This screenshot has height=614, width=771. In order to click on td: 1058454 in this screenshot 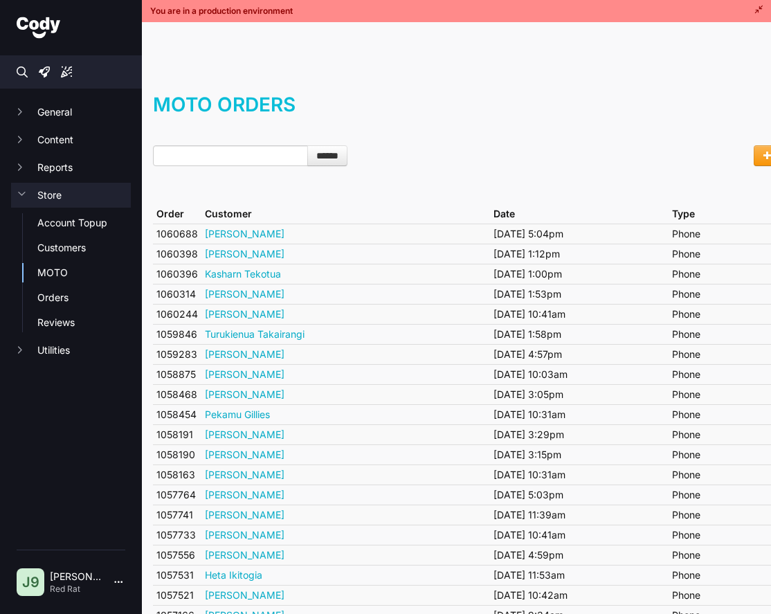, I will do `click(177, 414)`.